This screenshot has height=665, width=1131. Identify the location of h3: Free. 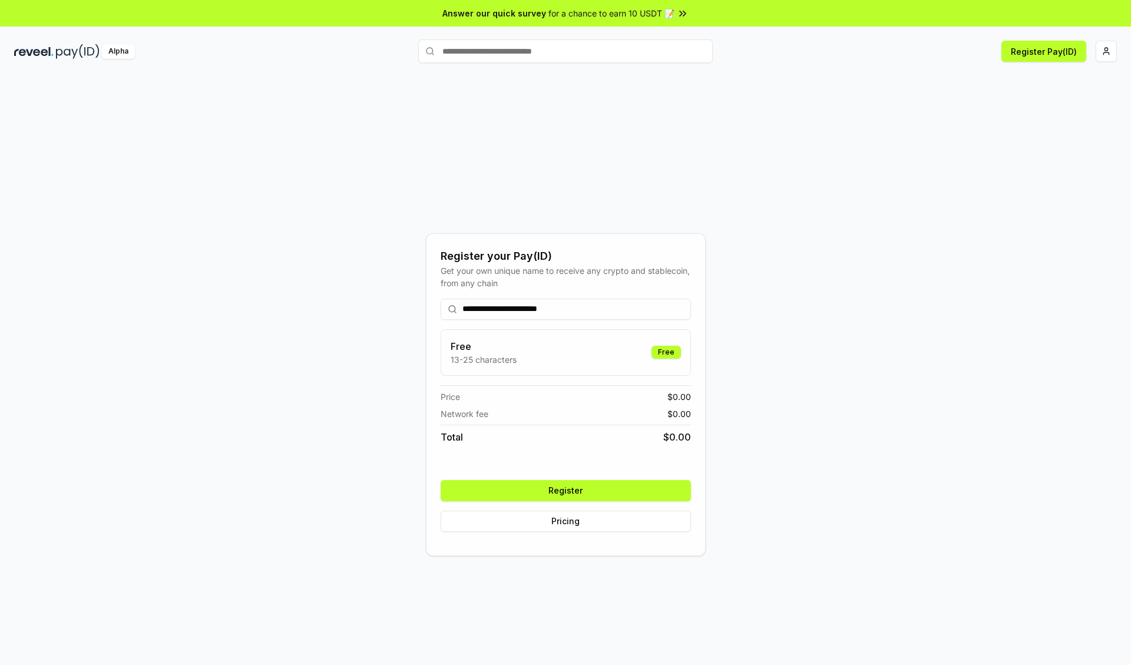
(484, 346).